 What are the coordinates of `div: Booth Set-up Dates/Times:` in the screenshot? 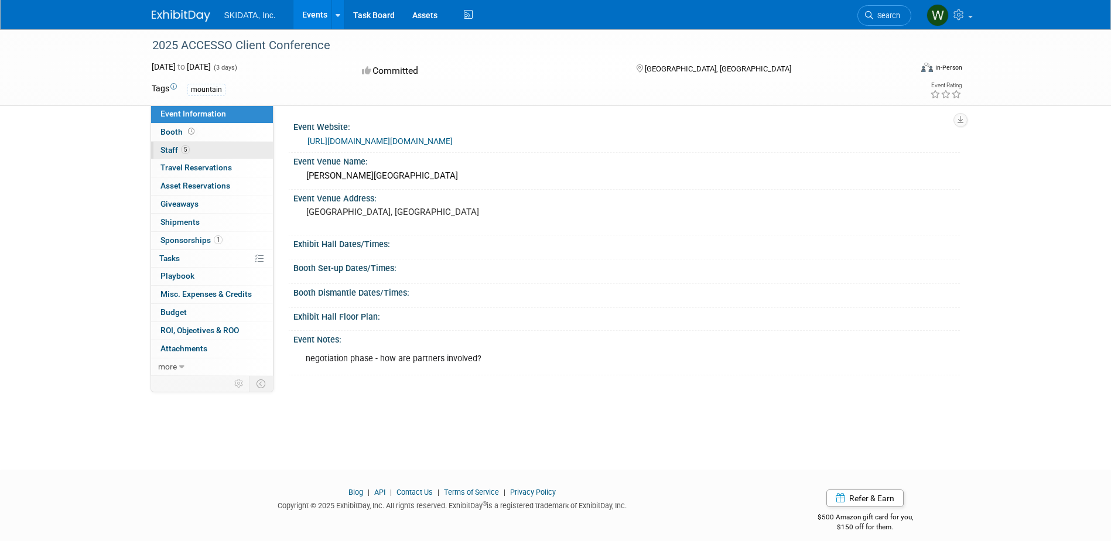 It's located at (627, 267).